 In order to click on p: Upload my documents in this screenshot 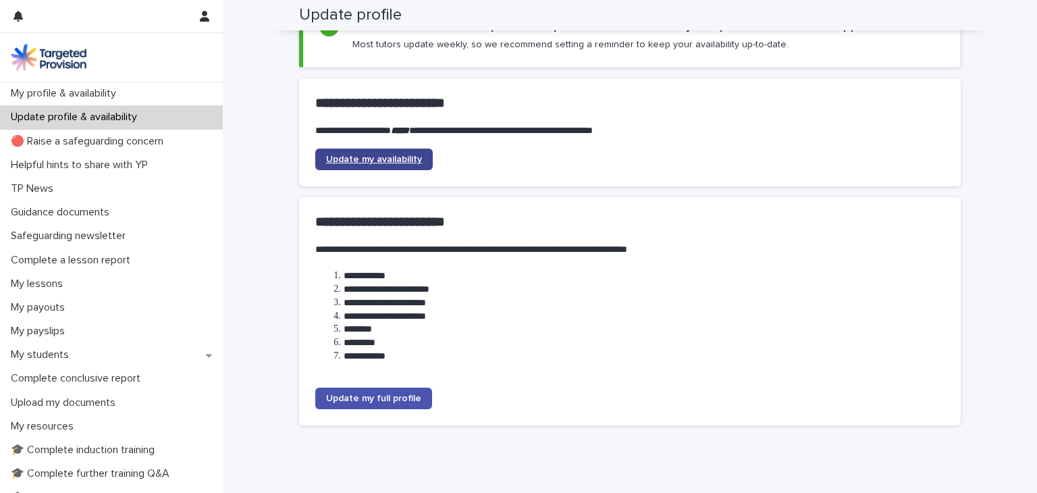, I will do `click(65, 402)`.